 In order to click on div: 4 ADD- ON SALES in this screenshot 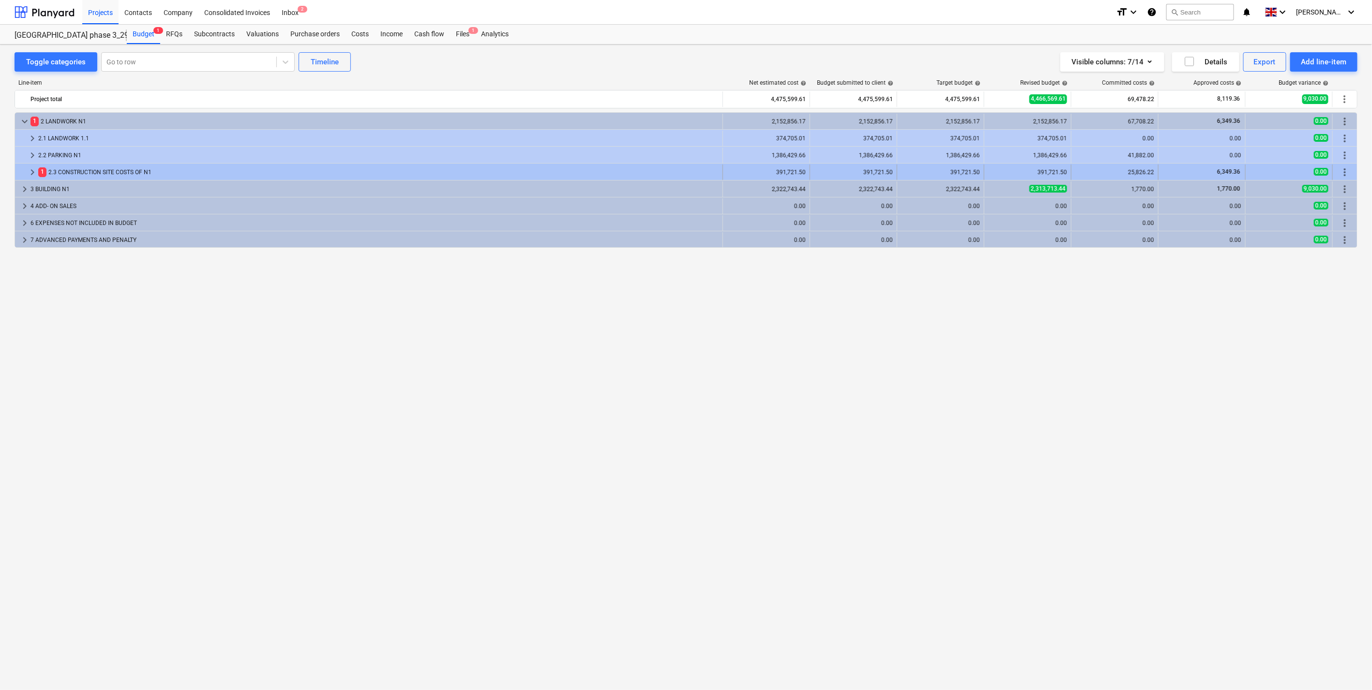, I will do `click(374, 206)`.